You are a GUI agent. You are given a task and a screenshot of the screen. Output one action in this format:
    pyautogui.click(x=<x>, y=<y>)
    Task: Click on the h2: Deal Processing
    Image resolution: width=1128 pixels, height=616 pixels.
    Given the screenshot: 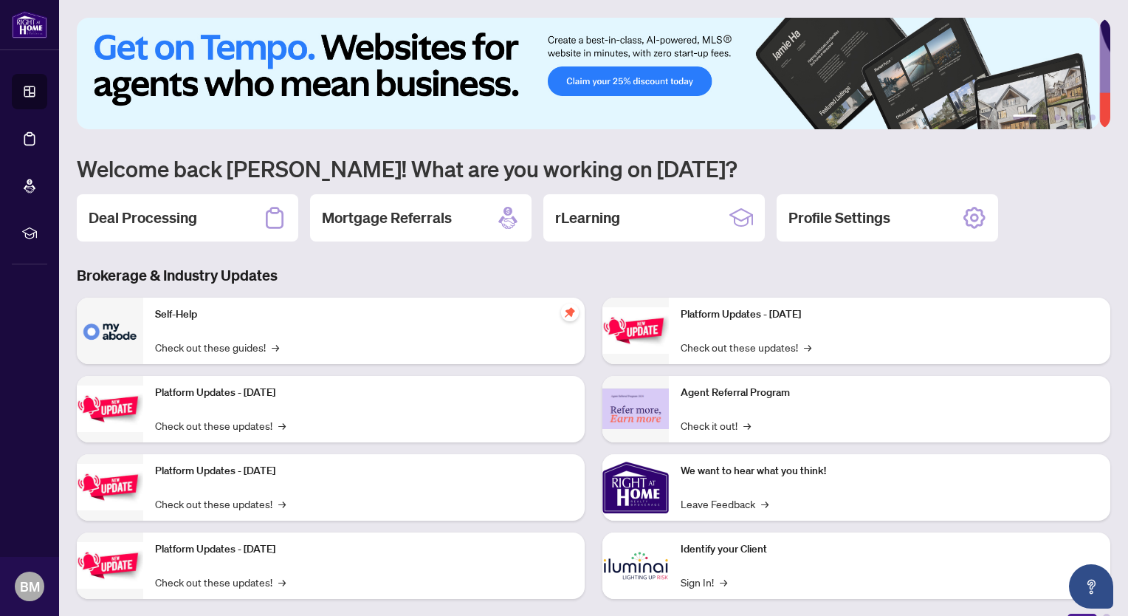 What is the action you would take?
    pyautogui.click(x=143, y=218)
    